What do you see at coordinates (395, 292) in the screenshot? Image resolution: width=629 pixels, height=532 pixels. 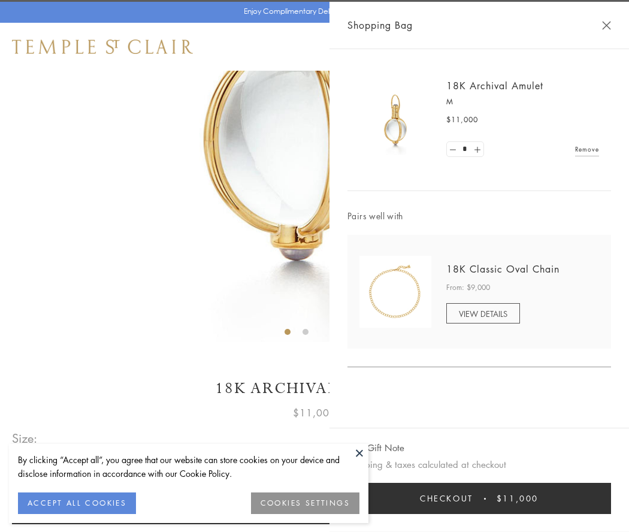 I see `img: N88865-OV18` at bounding box center [395, 292].